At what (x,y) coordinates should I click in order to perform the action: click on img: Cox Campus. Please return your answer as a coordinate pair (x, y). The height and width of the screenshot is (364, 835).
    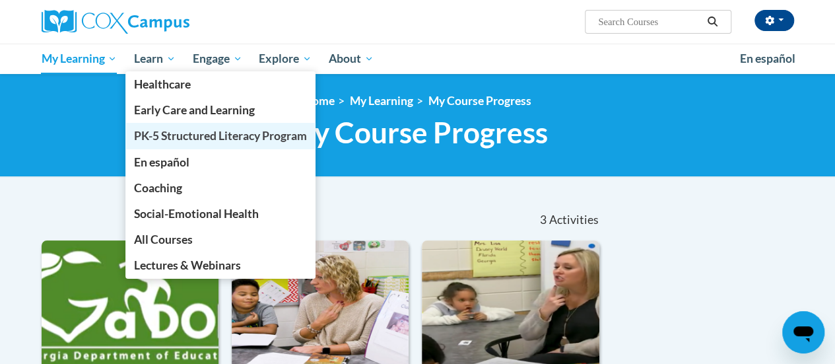
    Looking at the image, I should click on (115, 22).